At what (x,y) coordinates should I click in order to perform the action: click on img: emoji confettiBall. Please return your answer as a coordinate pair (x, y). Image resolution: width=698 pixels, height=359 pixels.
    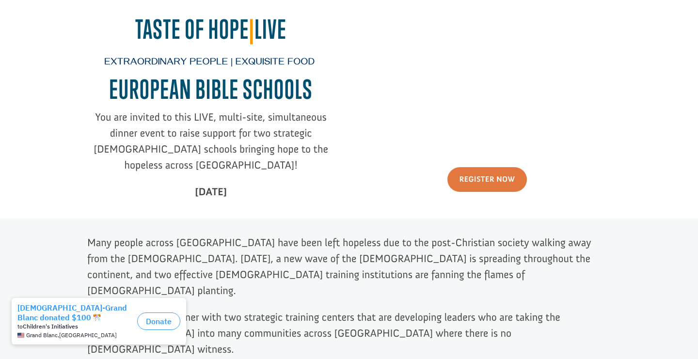
    Looking at the image, I should click on (97, 24).